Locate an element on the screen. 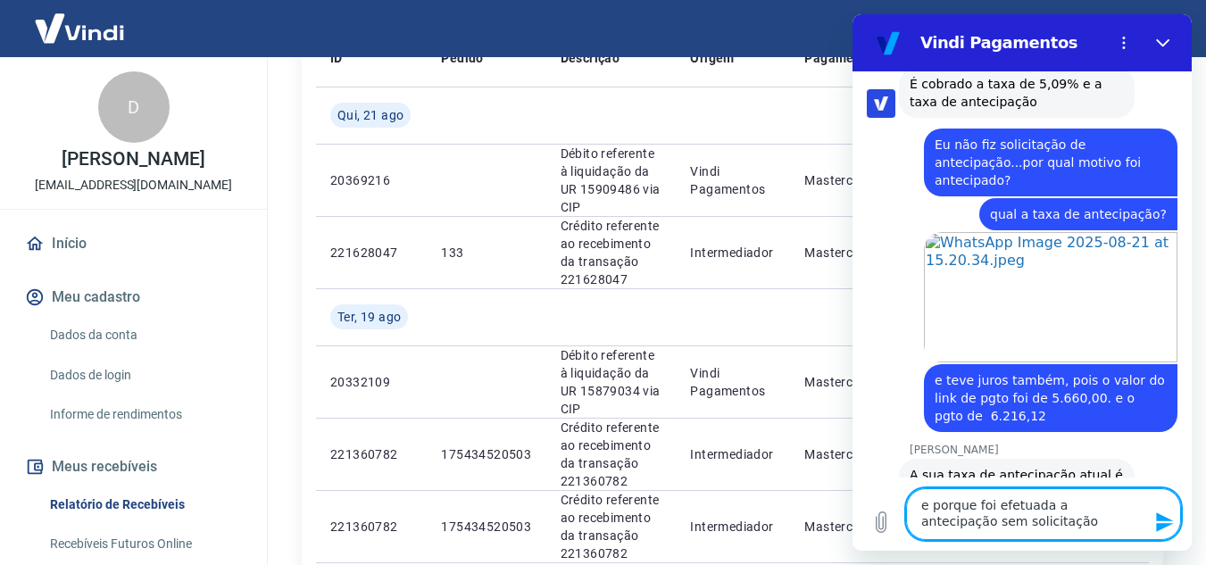 Image resolution: width=1206 pixels, height=565 pixels. p: Pedido is located at coordinates (462, 58).